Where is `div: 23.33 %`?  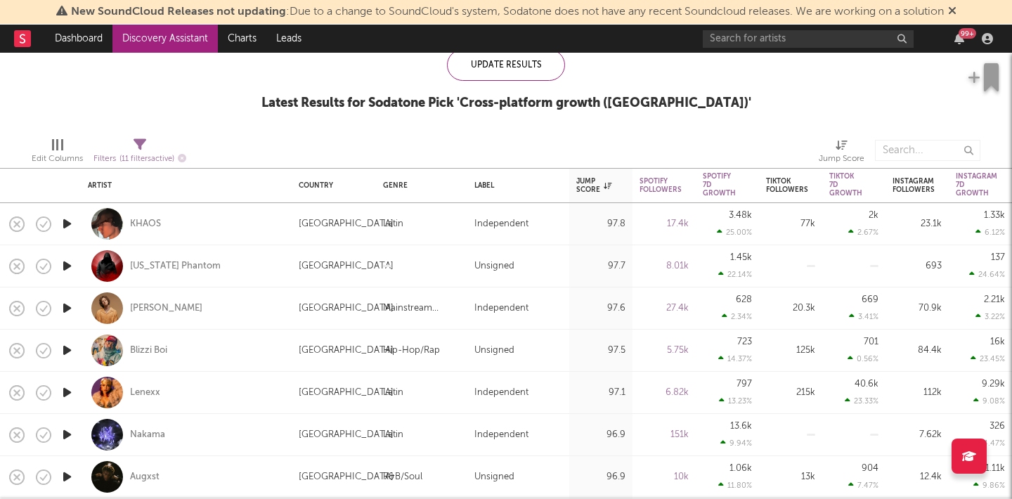 div: 23.33 % is located at coordinates (862, 401).